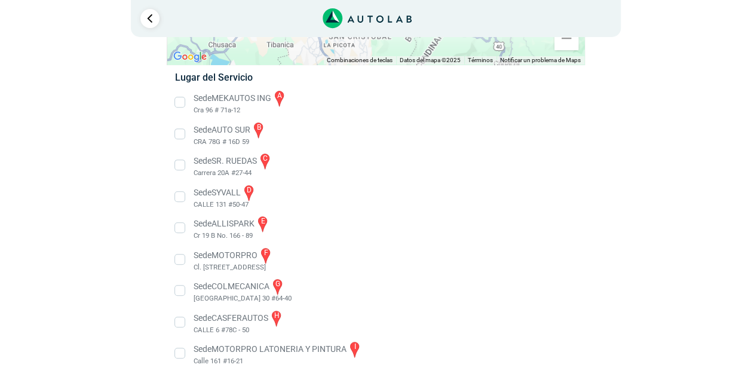  Describe the element at coordinates (540, 60) in the screenshot. I see `a: Notificar un problema de Maps` at that location.